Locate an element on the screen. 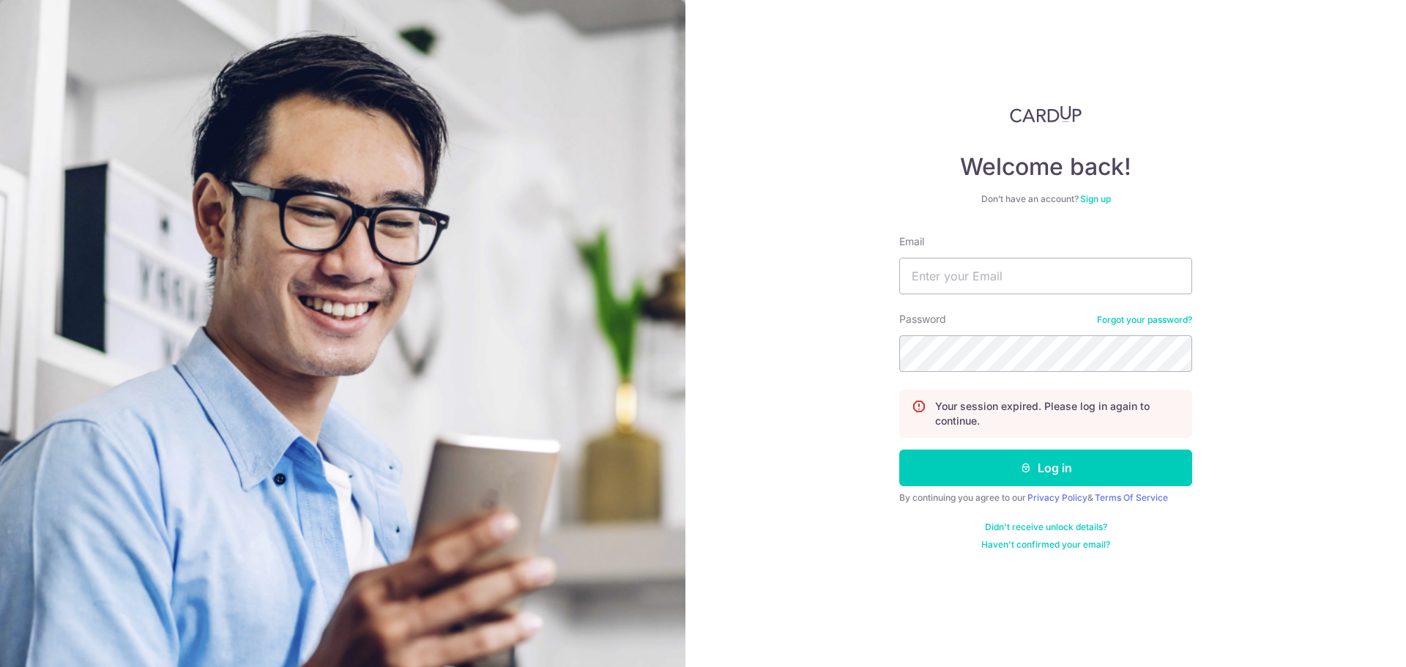  a: Haven't confirmed your email? is located at coordinates (1046, 545).